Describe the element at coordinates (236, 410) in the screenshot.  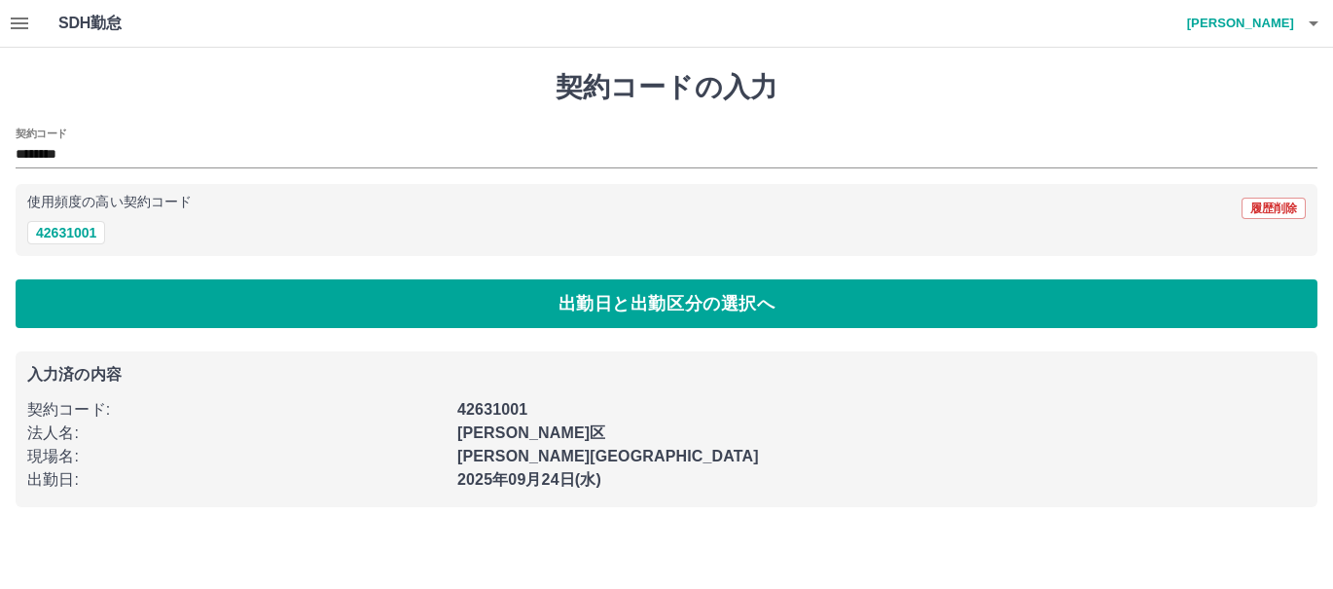
I see `p: 契約コード :` at that location.